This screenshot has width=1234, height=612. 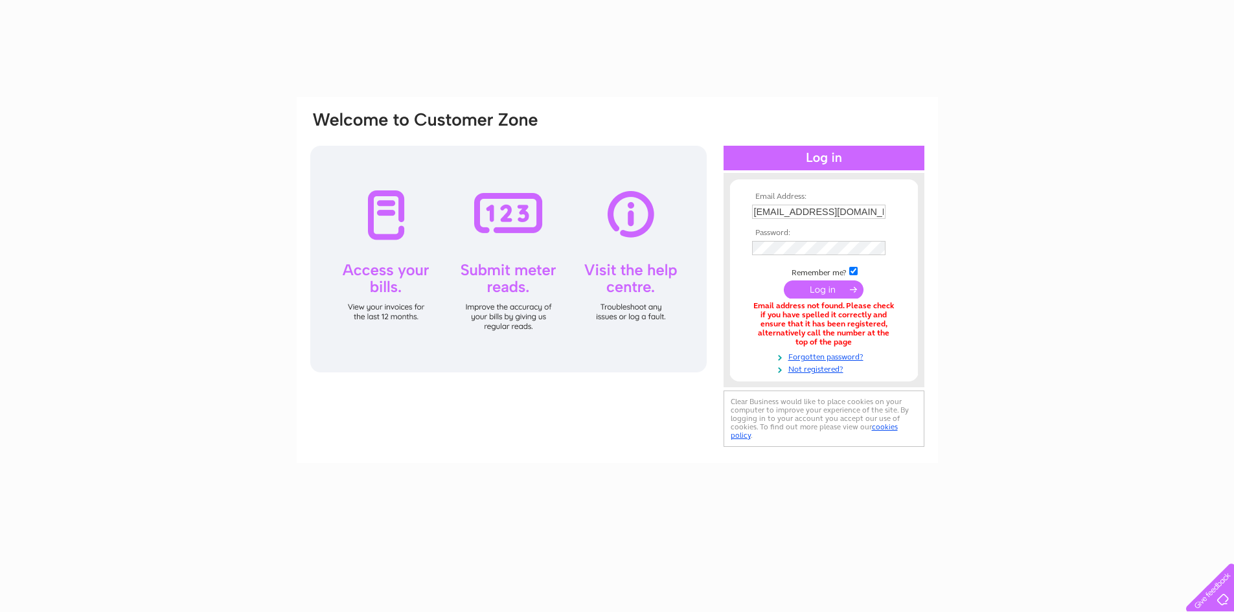 I want to click on input: Submit, so click(x=824, y=290).